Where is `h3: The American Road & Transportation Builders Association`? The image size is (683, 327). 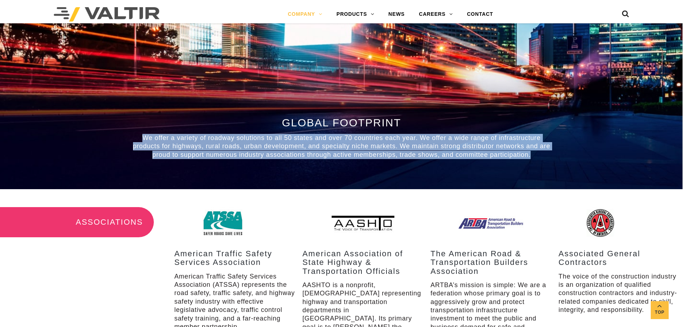 h3: The American Road & Transportation Builders Association is located at coordinates (491, 262).